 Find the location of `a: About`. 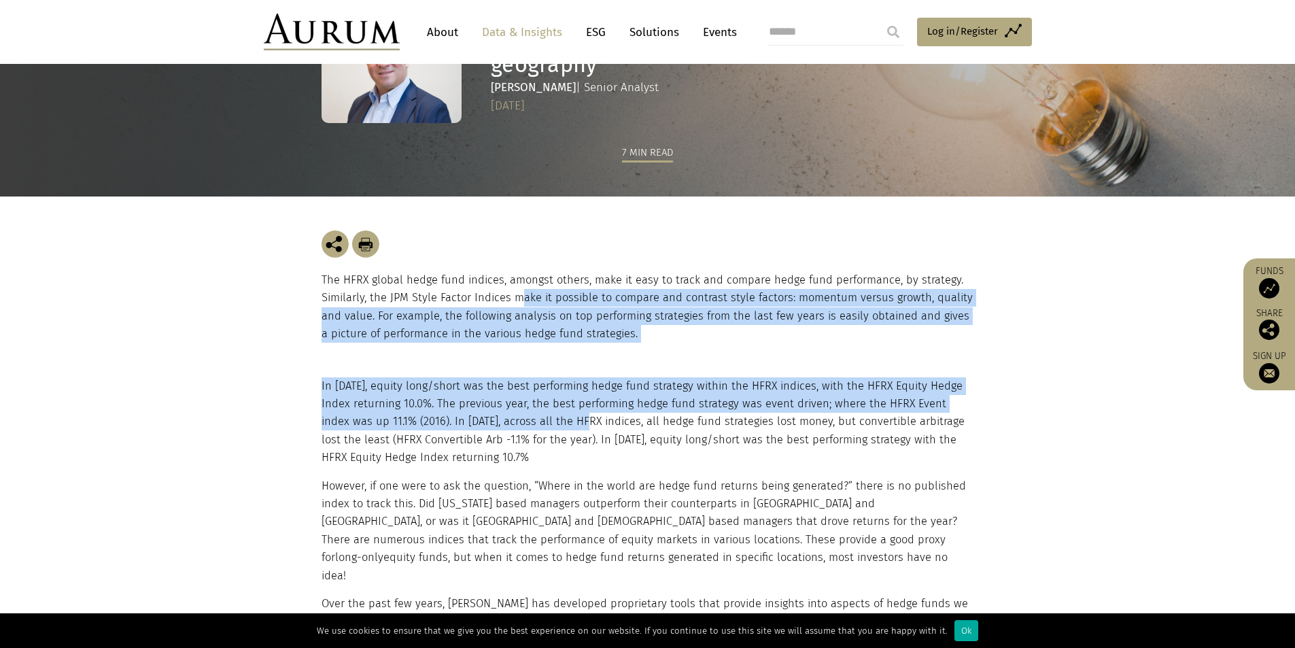

a: About is located at coordinates (442, 32).